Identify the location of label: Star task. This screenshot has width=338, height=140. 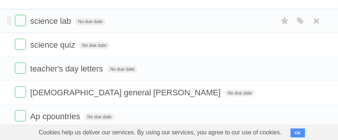
(285, 21).